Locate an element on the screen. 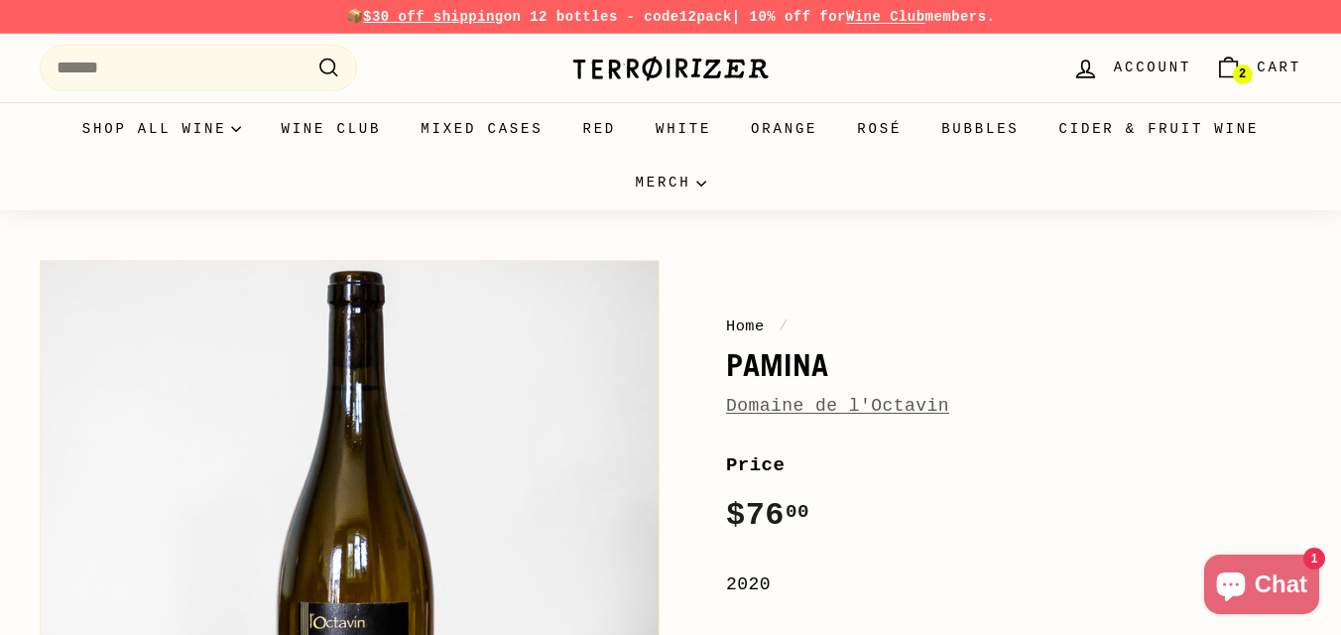 Image resolution: width=1341 pixels, height=635 pixels. span: Cart is located at coordinates (1278, 67).